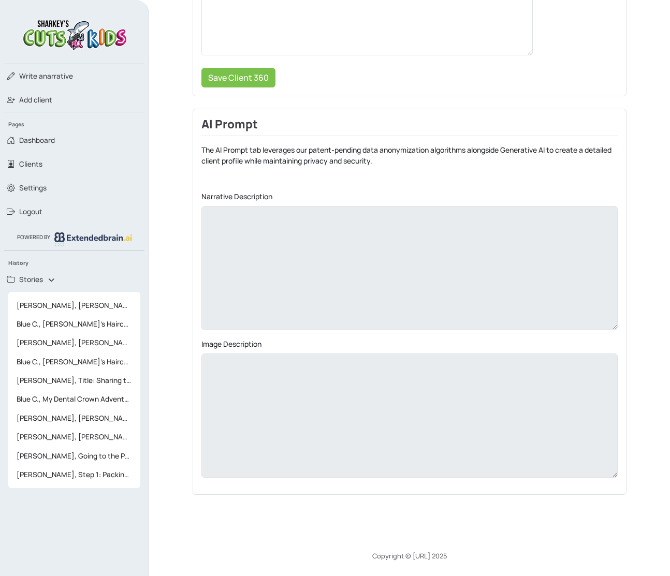  I want to click on span: Dashboard, so click(37, 140).